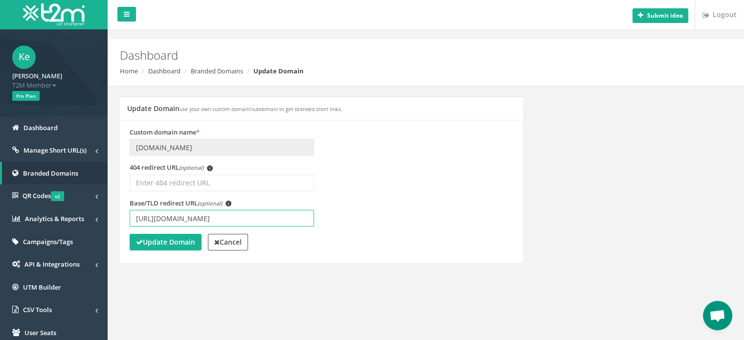  I want to click on span: Ke, so click(24, 57).